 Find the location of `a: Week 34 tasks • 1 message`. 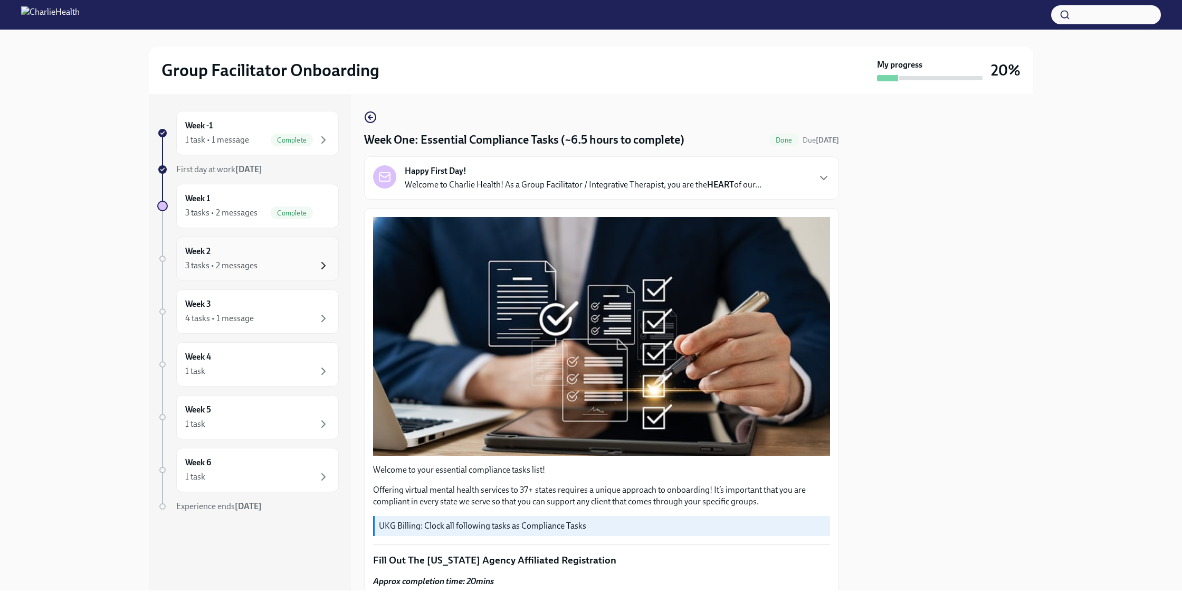

a: Week 34 tasks • 1 message is located at coordinates (248, 311).